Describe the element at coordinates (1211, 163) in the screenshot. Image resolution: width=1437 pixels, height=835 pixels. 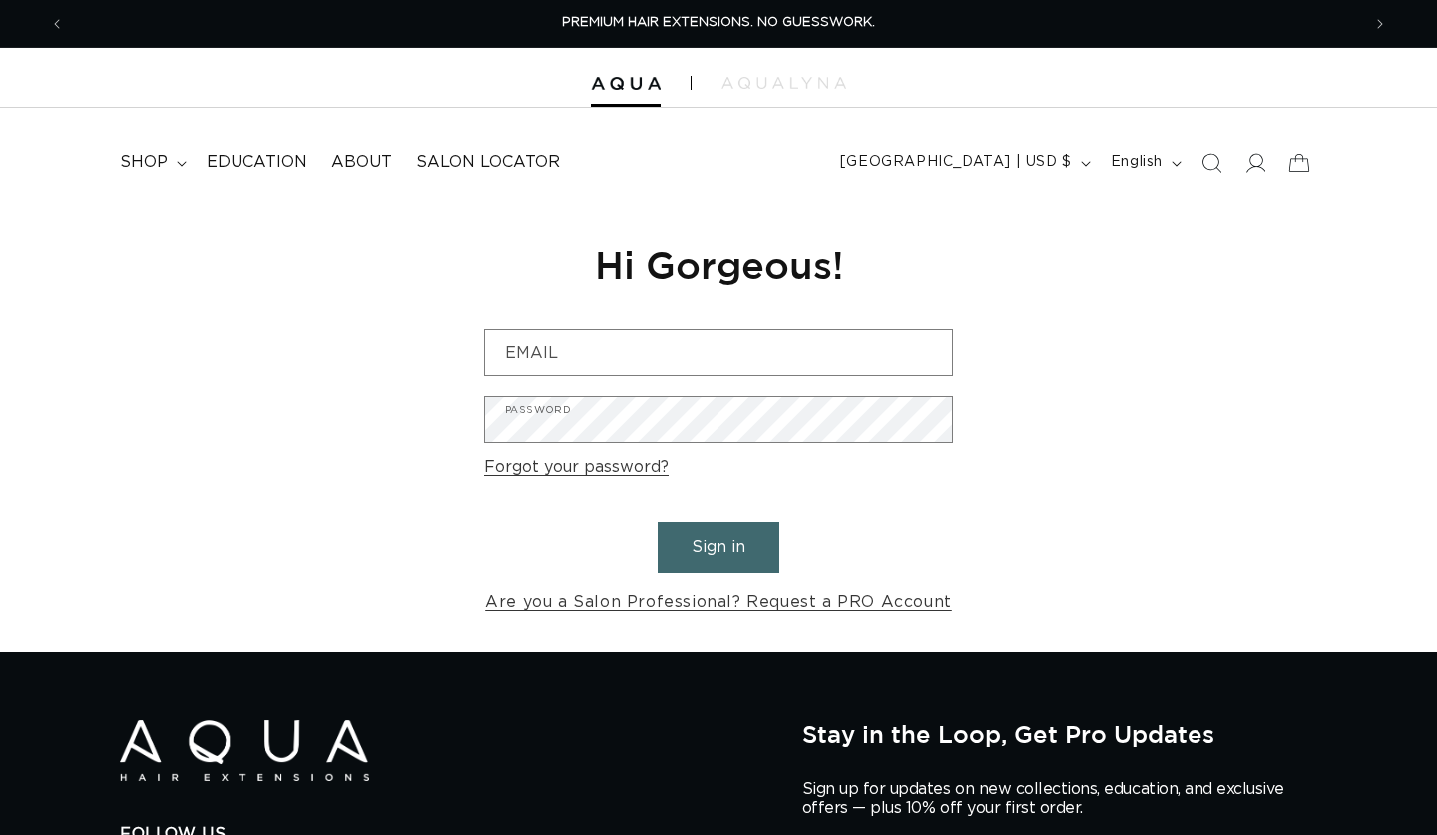
I see `summary: Search` at that location.